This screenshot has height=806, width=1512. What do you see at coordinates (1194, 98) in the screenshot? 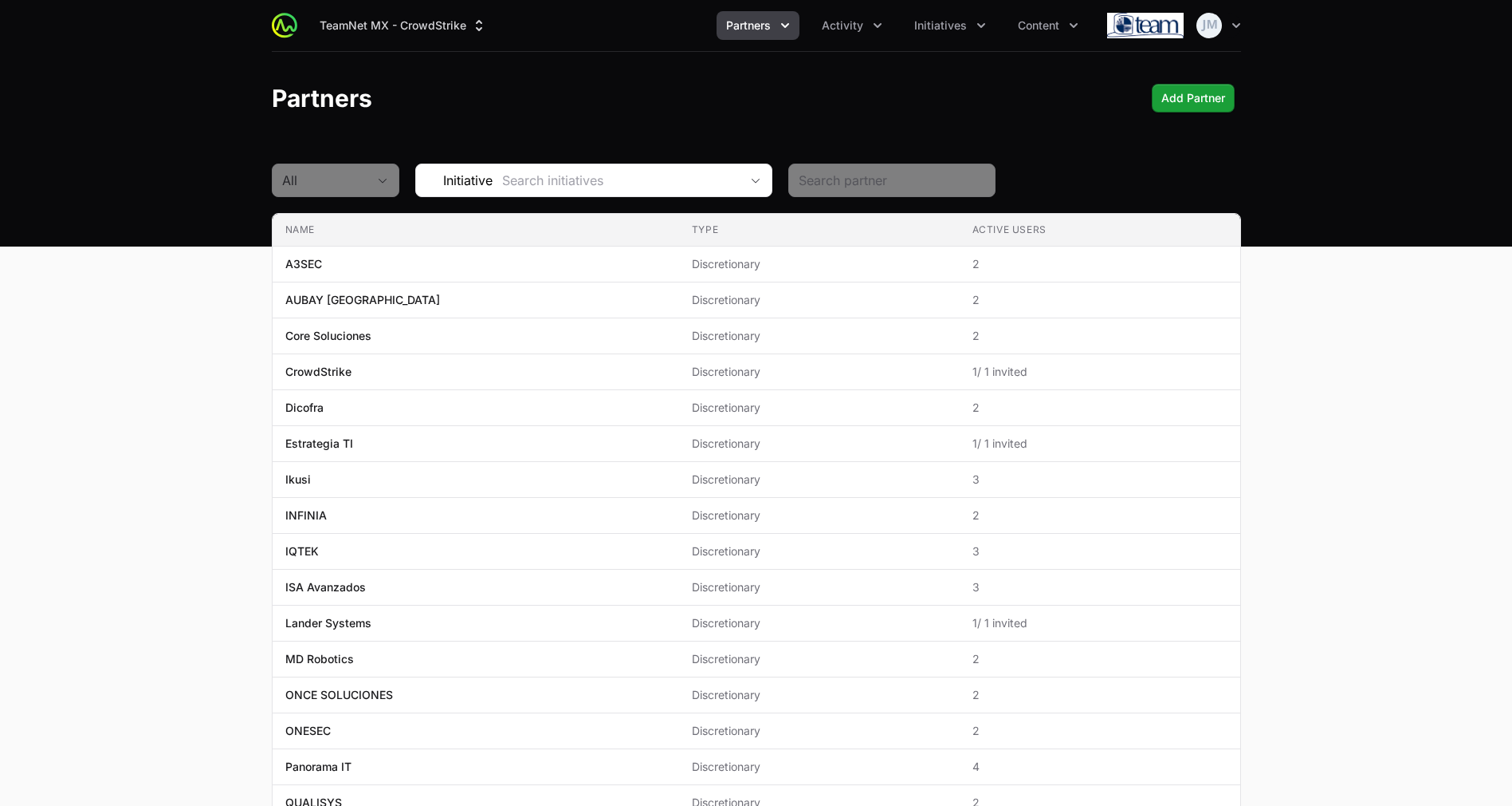
I see `button: Add Partner` at bounding box center [1194, 98].